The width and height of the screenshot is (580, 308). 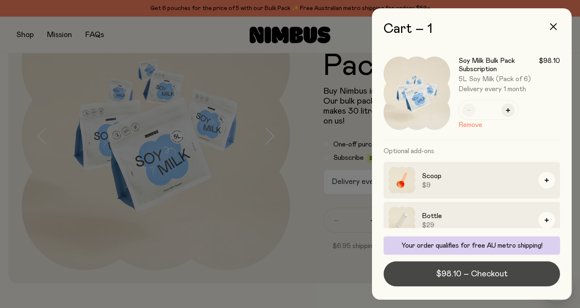 What do you see at coordinates (477, 225) in the screenshot?
I see `span: $29` at bounding box center [477, 225].